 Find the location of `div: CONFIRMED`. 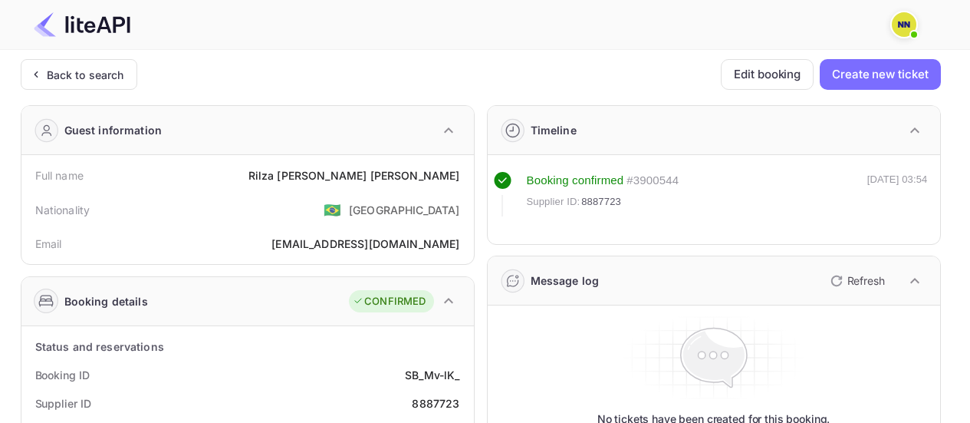

div: CONFIRMED is located at coordinates (389, 301).